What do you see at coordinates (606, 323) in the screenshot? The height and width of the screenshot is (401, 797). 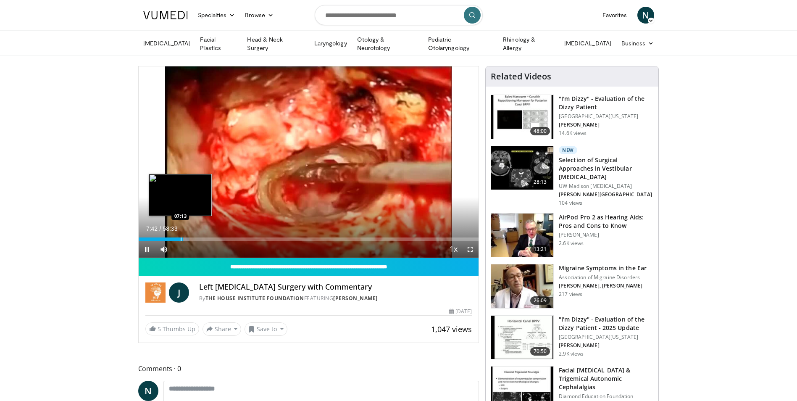 I see `h3: "I'm Dizzy" - Evaluation of the Dizzy Patient - 2025 Update` at bounding box center [606, 323].